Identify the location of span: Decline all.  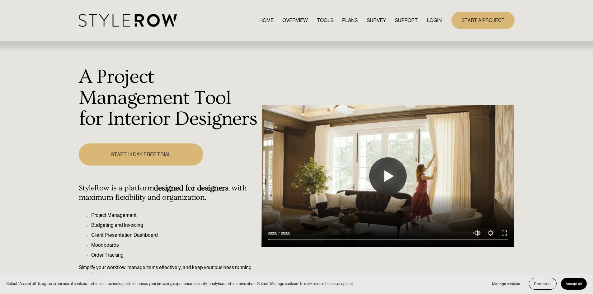
(543, 284).